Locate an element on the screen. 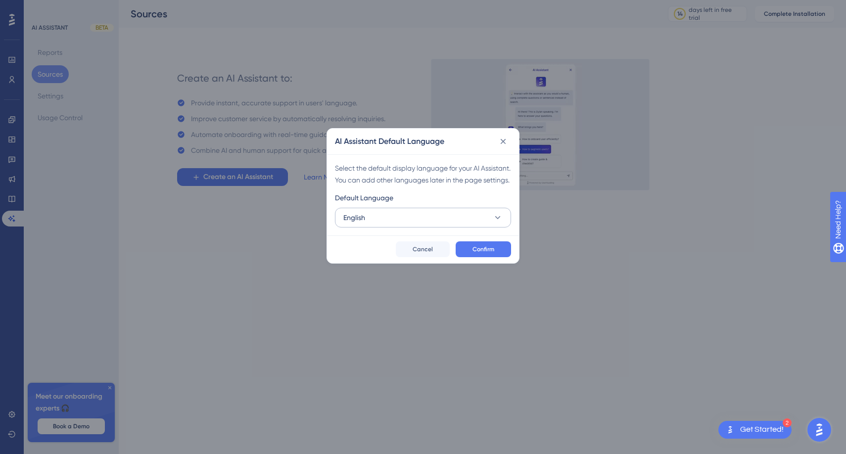  div: 2 is located at coordinates (788, 423).